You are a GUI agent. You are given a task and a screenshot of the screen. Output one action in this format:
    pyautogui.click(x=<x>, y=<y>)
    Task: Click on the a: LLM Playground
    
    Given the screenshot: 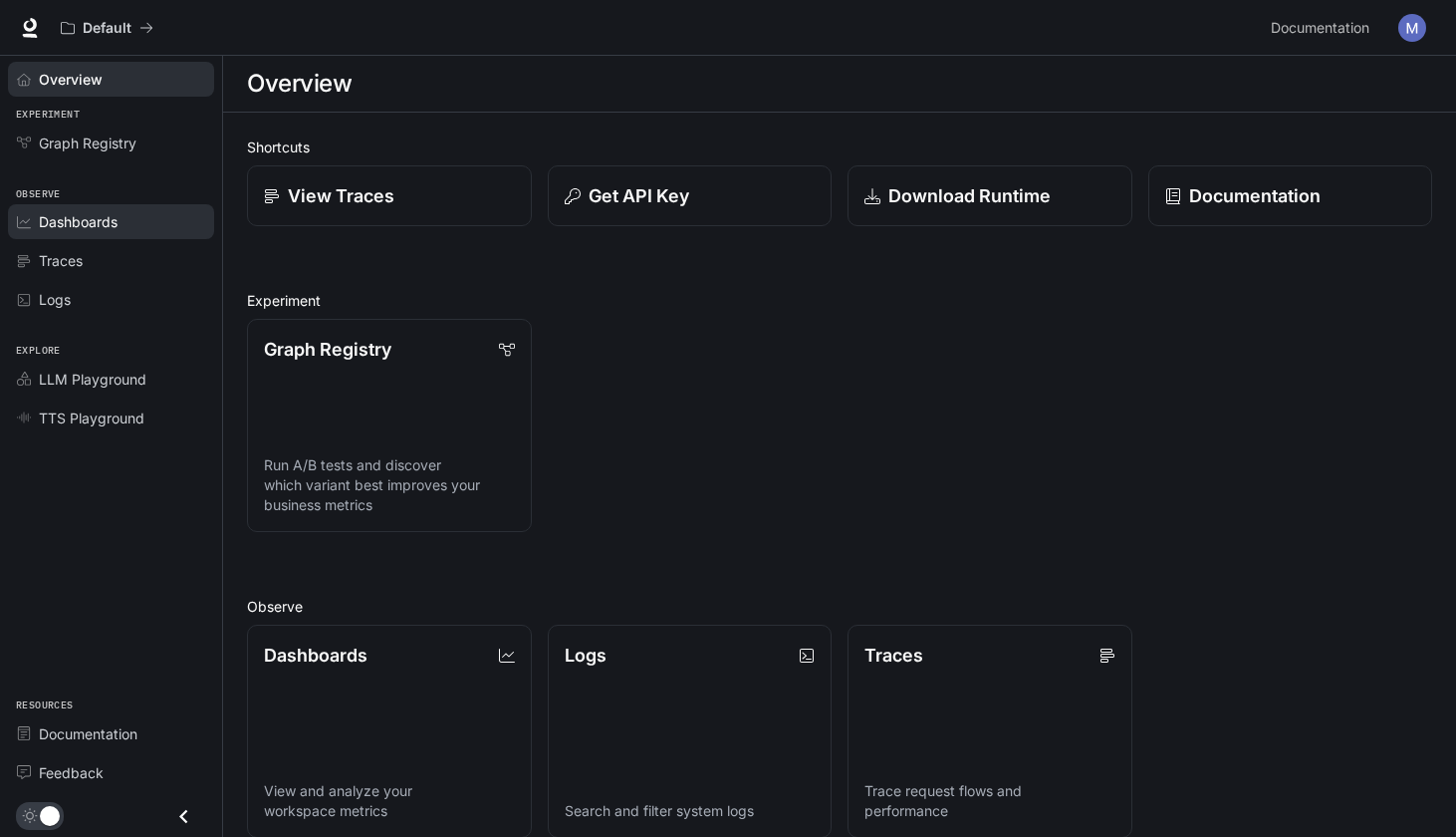 What is the action you would take?
    pyautogui.click(x=111, y=379)
    